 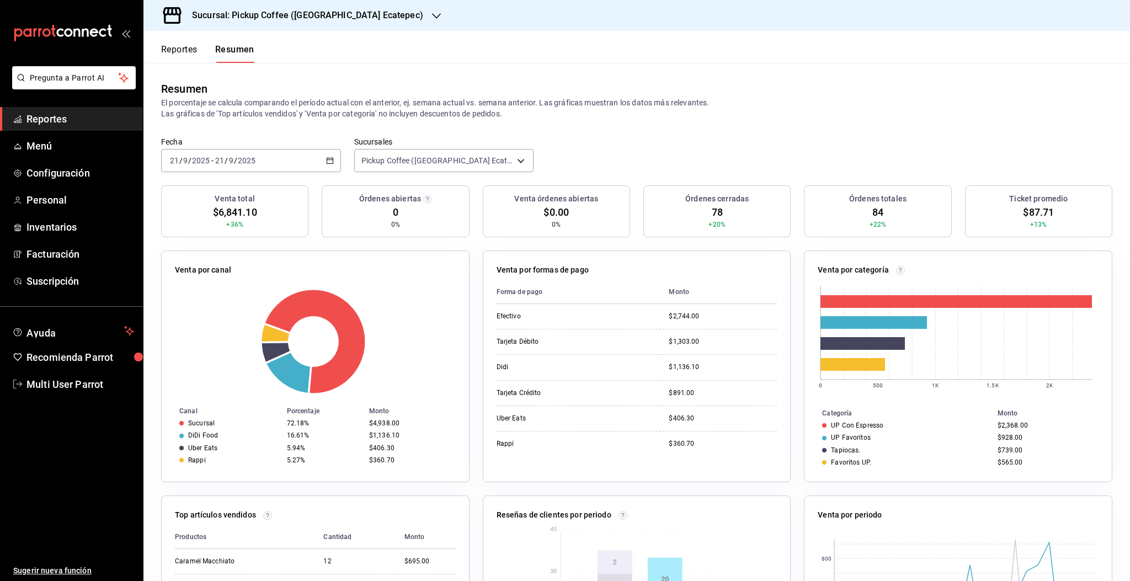 I want to click on span: $87.71, so click(x=1038, y=212).